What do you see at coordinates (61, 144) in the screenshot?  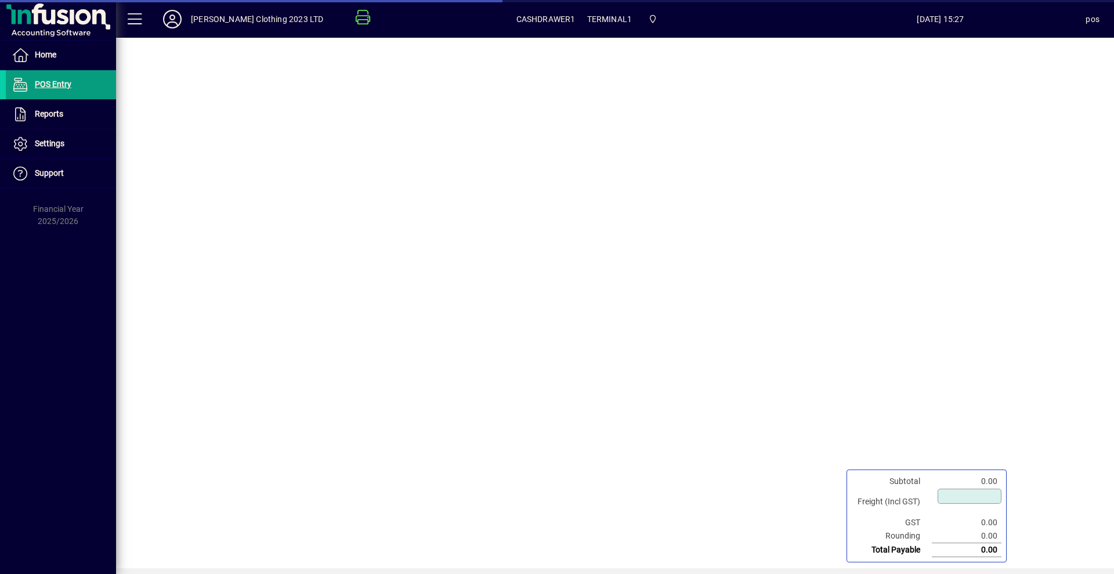 I see `a: Settings` at bounding box center [61, 144].